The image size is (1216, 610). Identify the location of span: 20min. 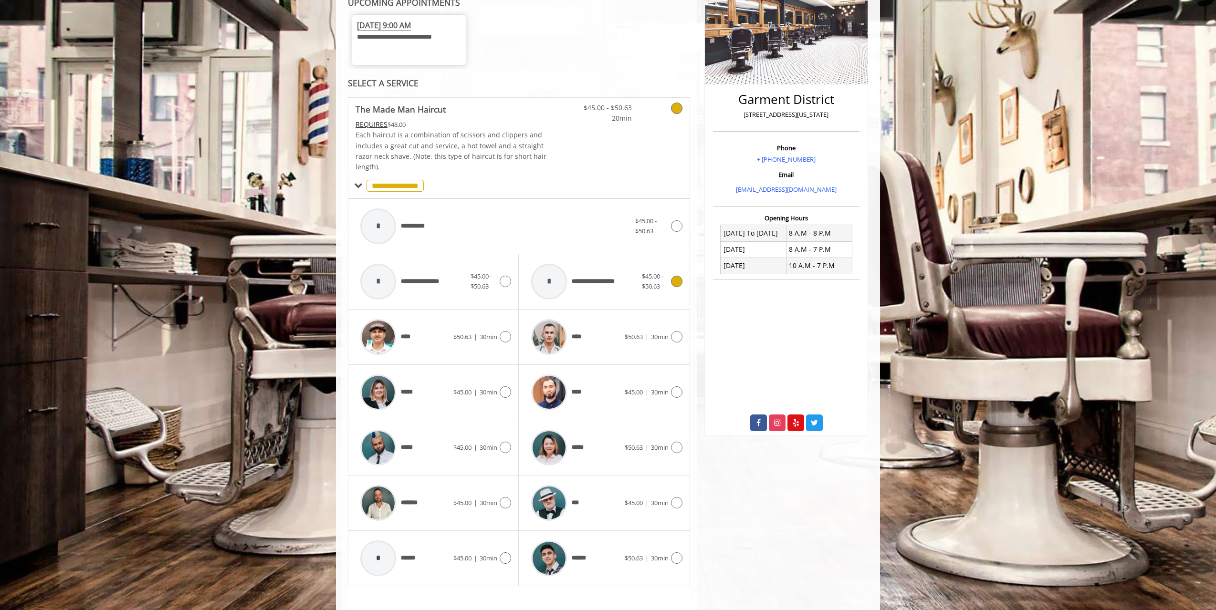
(604, 118).